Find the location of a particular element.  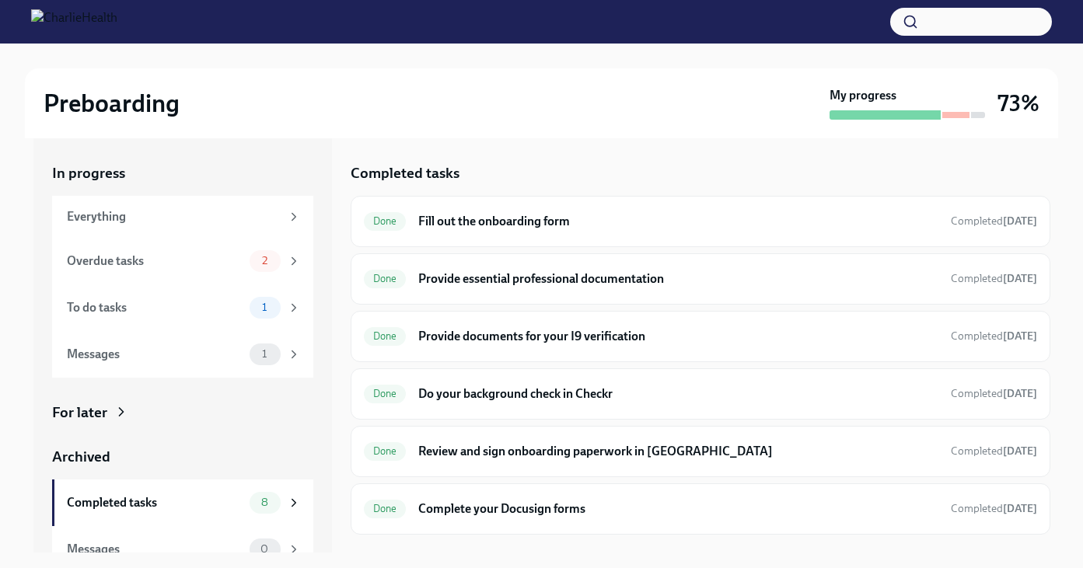

a: Everything is located at coordinates (183, 217).